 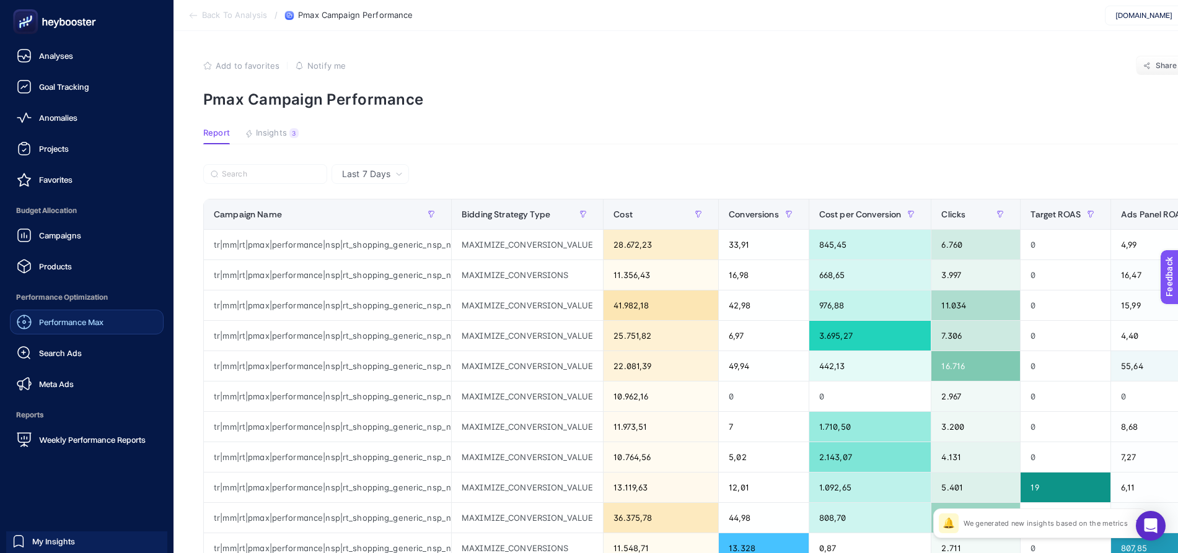 I want to click on div: tr|mm|rt|pmax|performance|nsp|rt_shopping_generic_nsp_na_pmax-gsm-iphone|na|d2c|AOP|OSB0002K2B, so click(x=327, y=366).